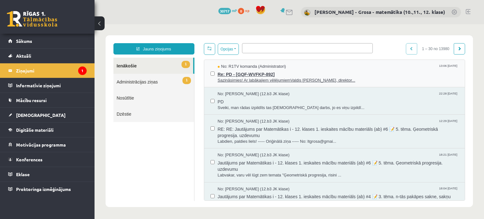 The image size is (484, 219). I want to click on a: Sākums, so click(47, 41).